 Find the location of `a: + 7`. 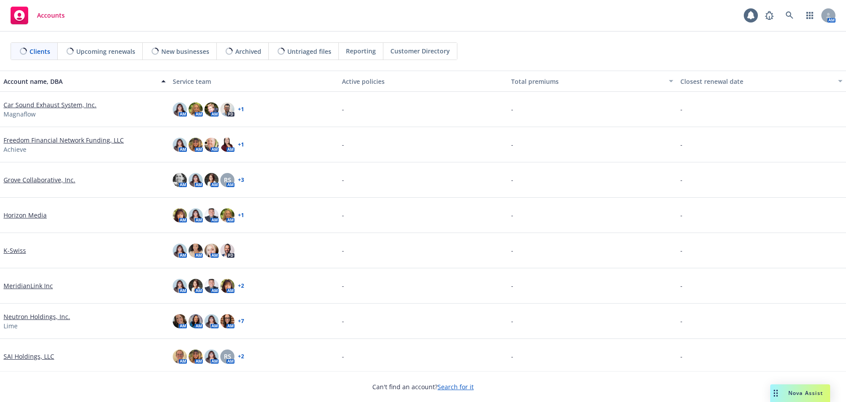

a: + 7 is located at coordinates (241, 321).